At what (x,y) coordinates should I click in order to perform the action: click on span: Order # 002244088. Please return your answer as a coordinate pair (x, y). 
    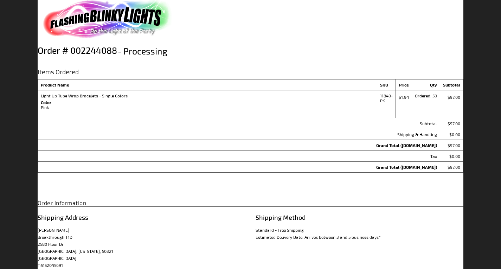
    Looking at the image, I should click on (77, 50).